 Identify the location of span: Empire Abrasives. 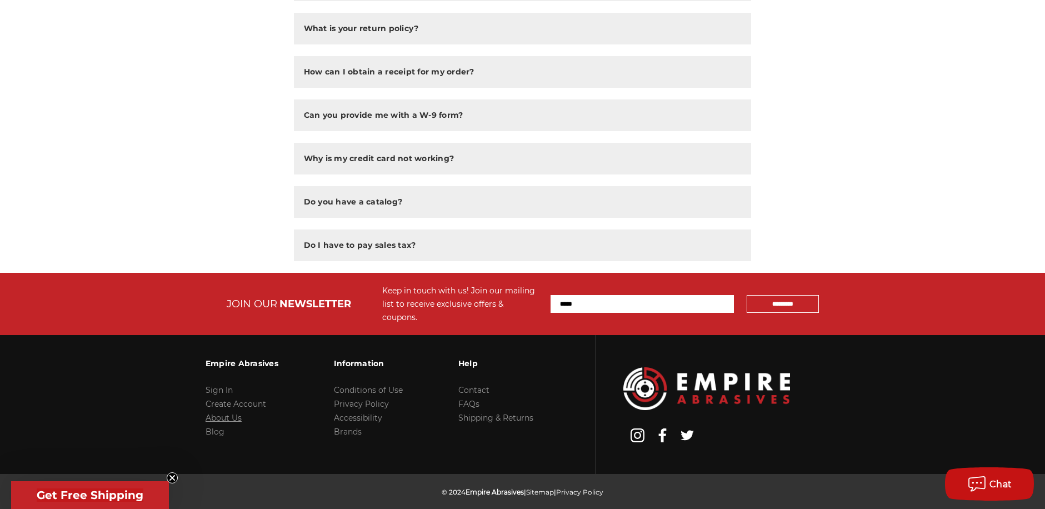
(494, 491).